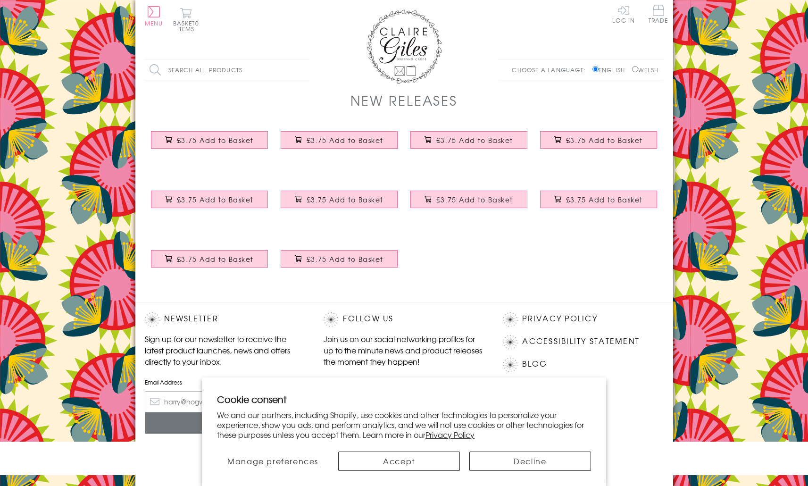 This screenshot has width=808, height=486. Describe the element at coordinates (225, 350) in the screenshot. I see `p: Sign up for our newsletter to receive the latest product launches, news and offers directly to yo...` at that location.